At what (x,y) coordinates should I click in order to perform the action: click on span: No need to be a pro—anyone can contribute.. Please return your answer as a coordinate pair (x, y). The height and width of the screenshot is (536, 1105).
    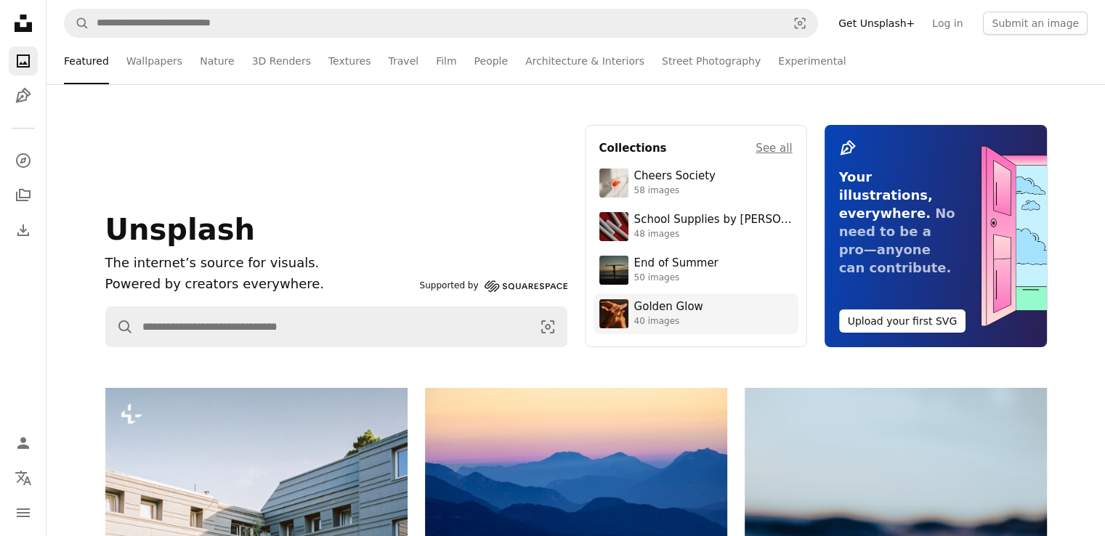
    Looking at the image, I should click on (897, 240).